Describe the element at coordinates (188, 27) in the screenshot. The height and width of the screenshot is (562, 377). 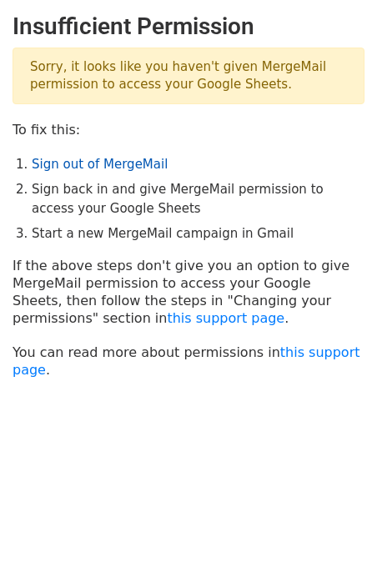
I see `h2: Insufficient Permission` at that location.